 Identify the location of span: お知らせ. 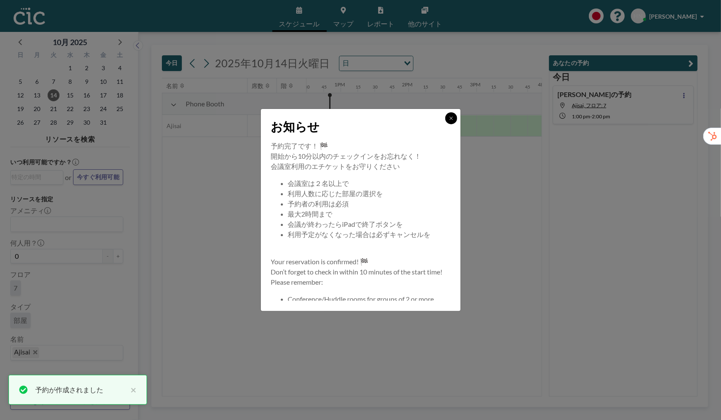
(295, 126).